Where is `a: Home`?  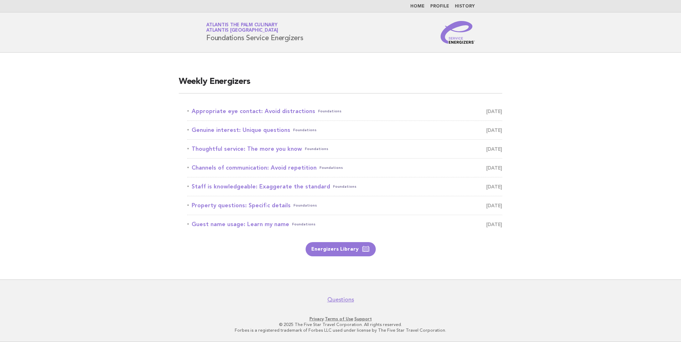
a: Home is located at coordinates (417, 6).